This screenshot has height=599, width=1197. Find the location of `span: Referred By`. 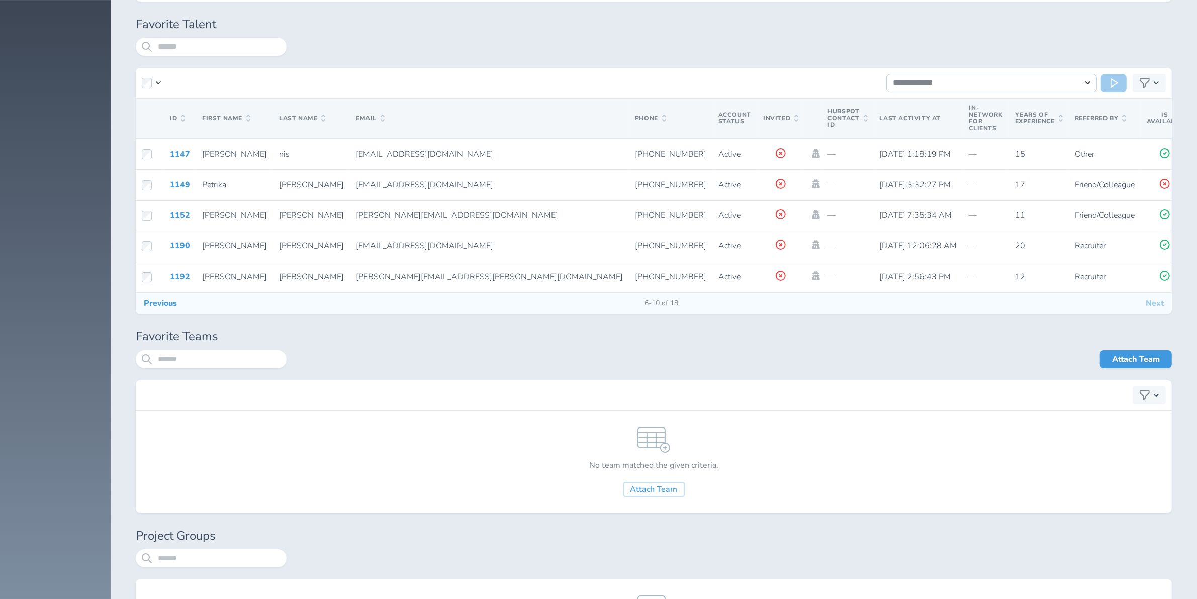

span: Referred By is located at coordinates (1100, 118).